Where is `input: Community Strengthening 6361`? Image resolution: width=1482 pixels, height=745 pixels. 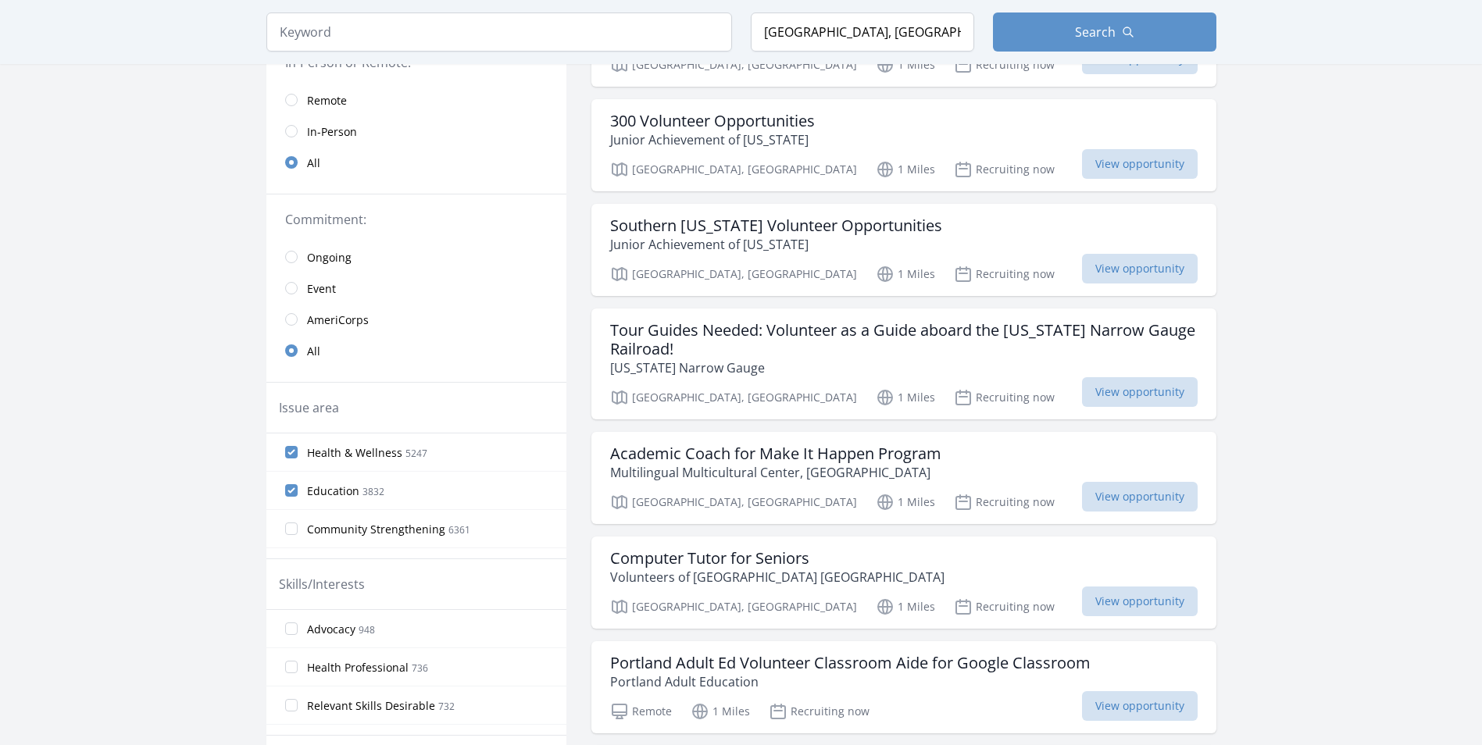
input: Community Strengthening 6361 is located at coordinates (291, 529).